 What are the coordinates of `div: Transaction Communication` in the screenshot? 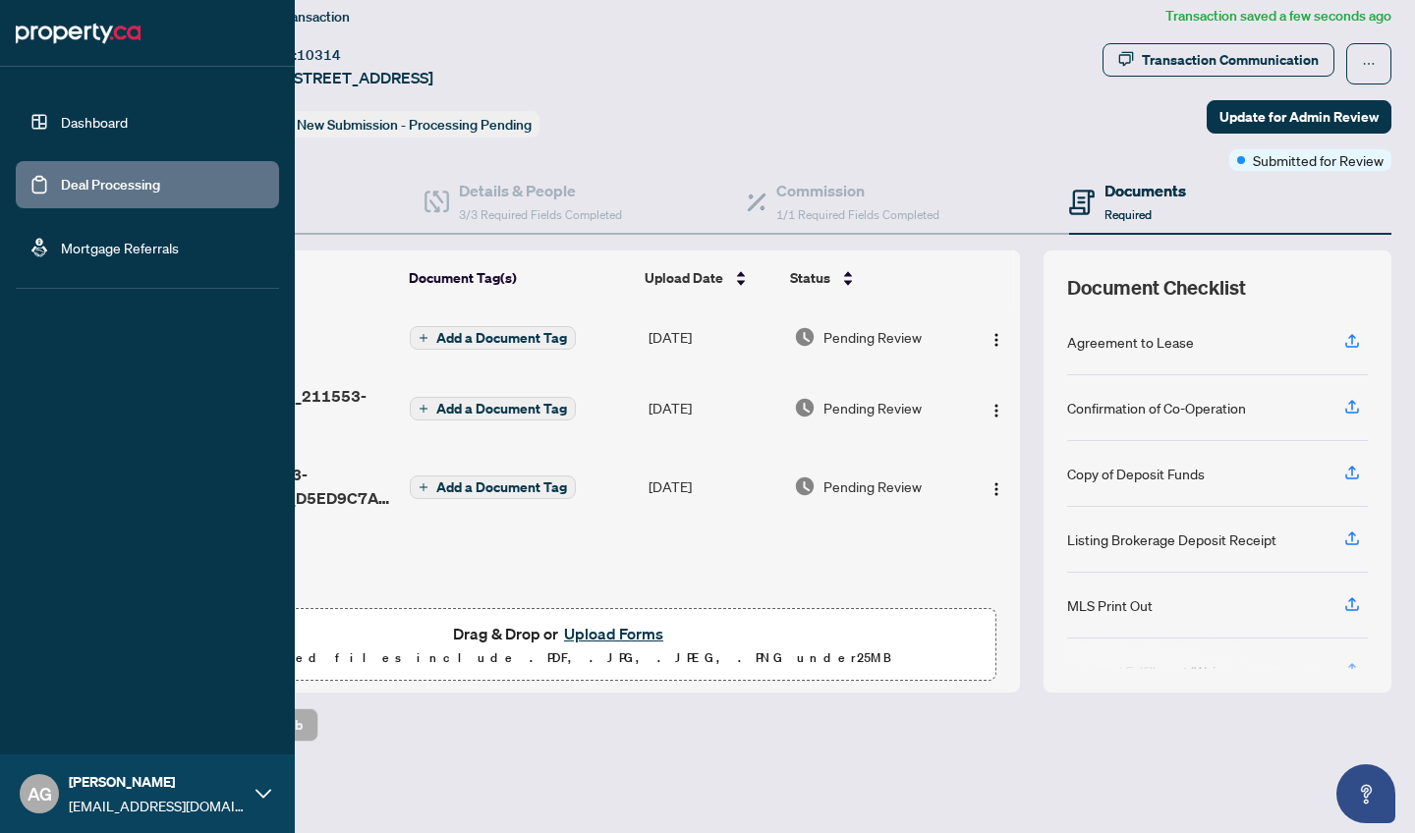 It's located at (1230, 60).